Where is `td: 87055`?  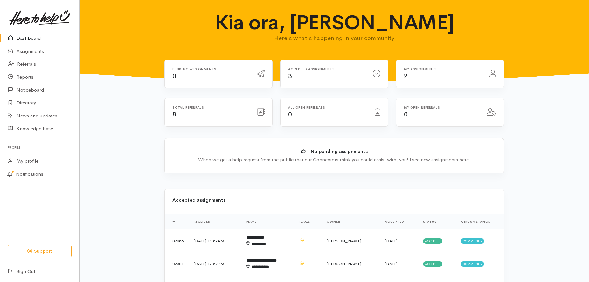
td: 87055 is located at coordinates (177, 241).